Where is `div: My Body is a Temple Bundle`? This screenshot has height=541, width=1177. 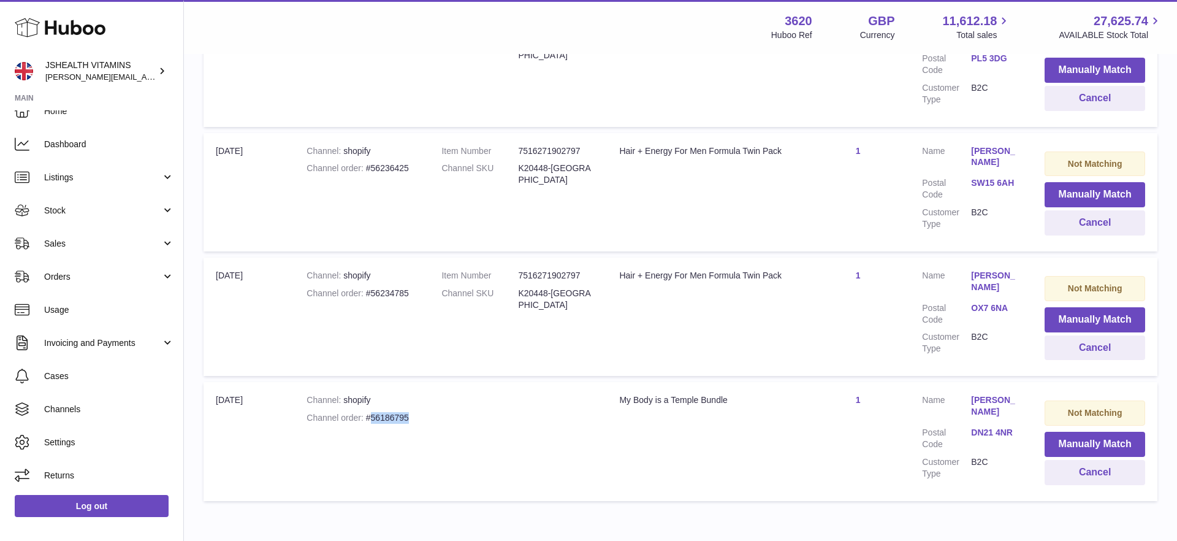 div: My Body is a Temple Bundle is located at coordinates (706, 400).